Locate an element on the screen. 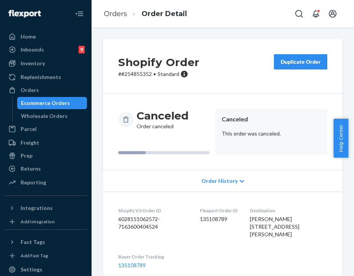 This screenshot has height=276, width=354. a: Add Integration is located at coordinates (46, 222).